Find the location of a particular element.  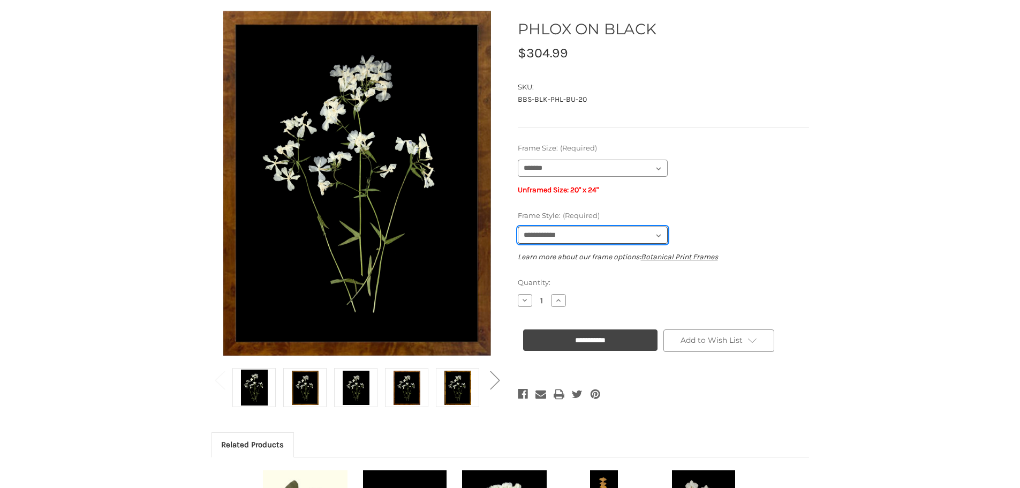

img: Burlewood Frame is located at coordinates (407, 387).